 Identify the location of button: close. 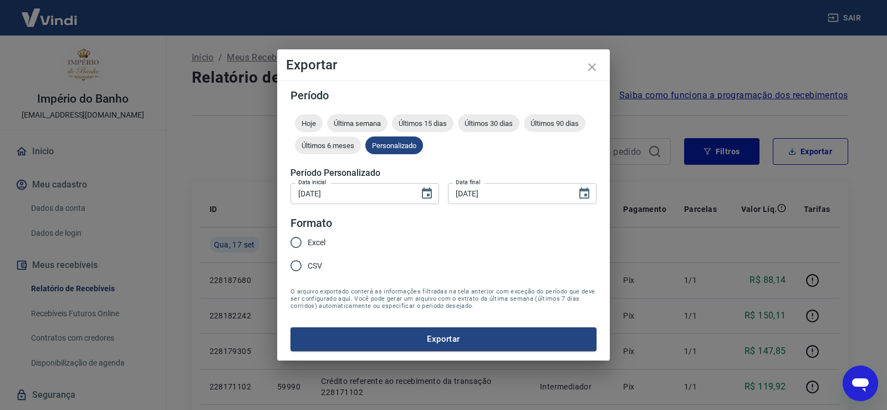
(592, 67).